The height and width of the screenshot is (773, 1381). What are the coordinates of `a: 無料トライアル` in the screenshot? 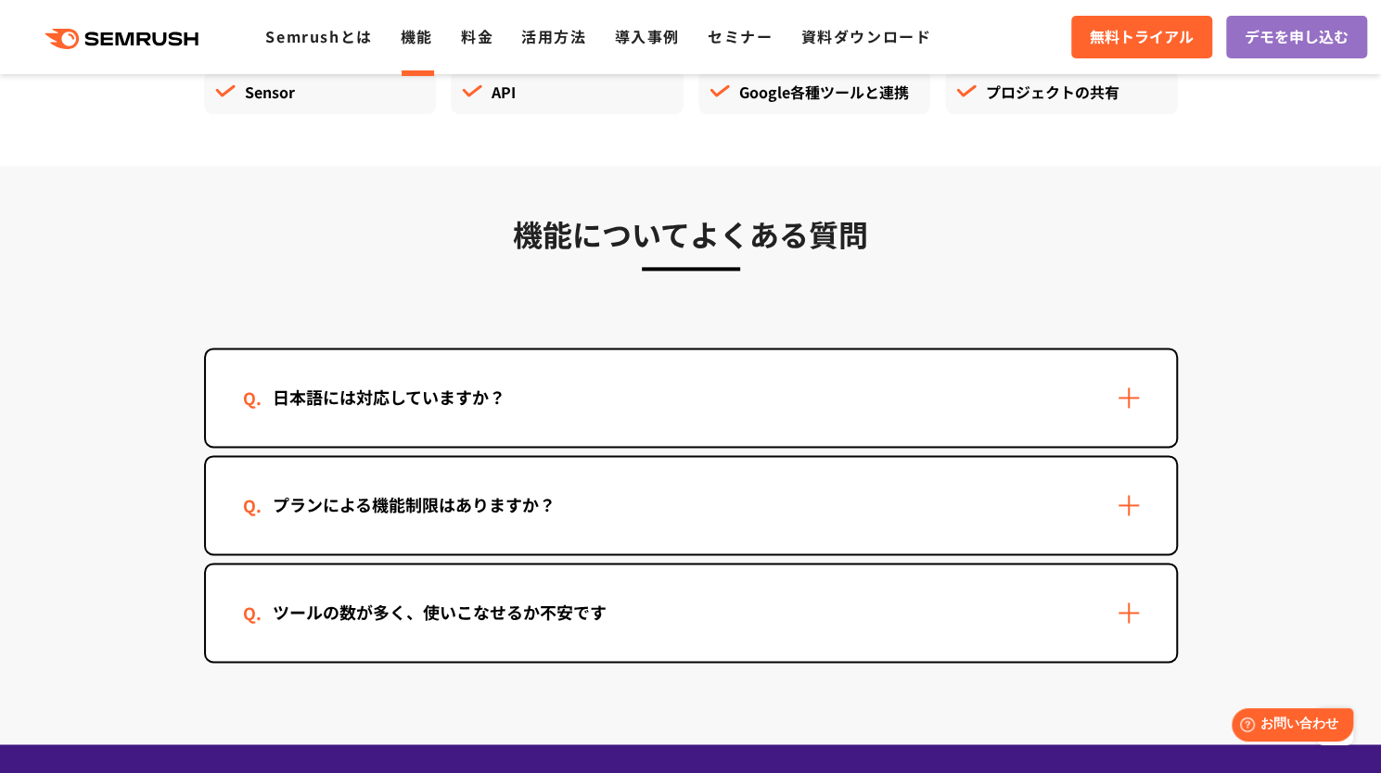 It's located at (1141, 37).